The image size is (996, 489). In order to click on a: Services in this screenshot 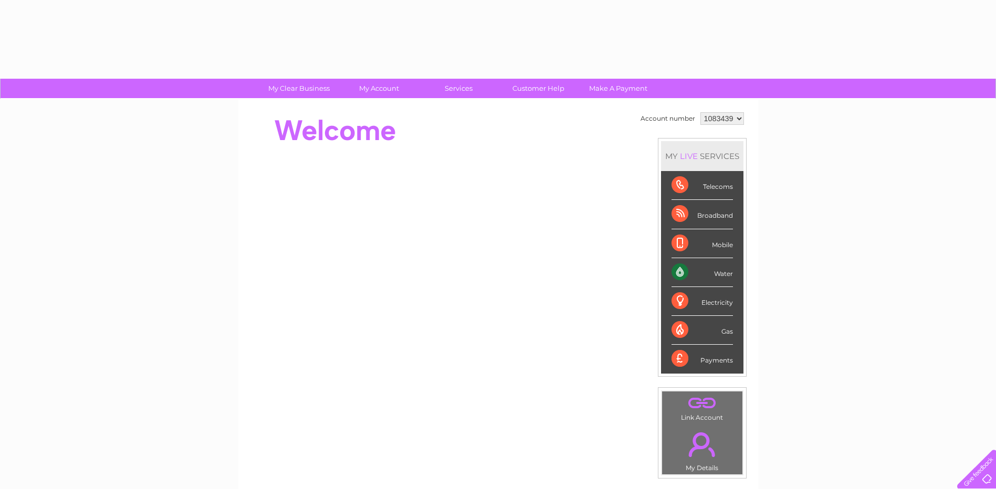, I will do `click(458, 88)`.